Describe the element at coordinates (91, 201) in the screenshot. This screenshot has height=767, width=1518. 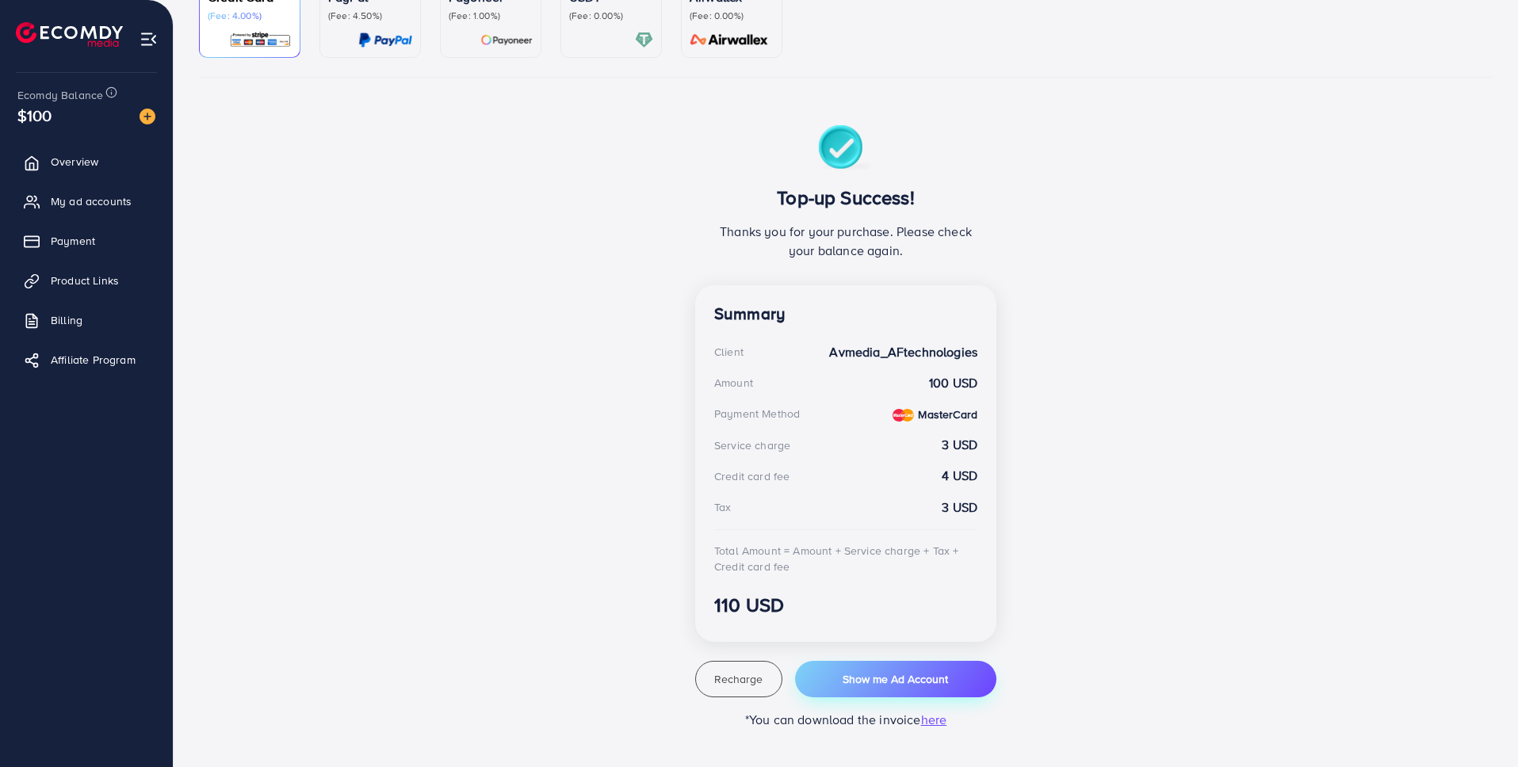
I see `span: My ad accounts` at that location.